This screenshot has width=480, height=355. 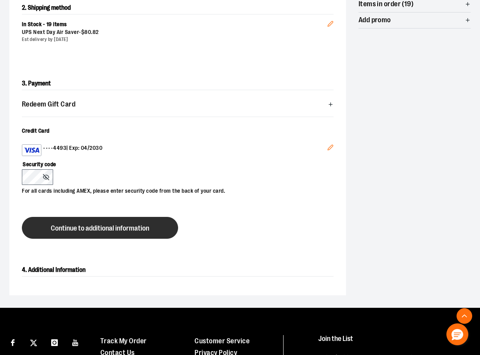 I want to click on span: Items in order (19), so click(x=386, y=4).